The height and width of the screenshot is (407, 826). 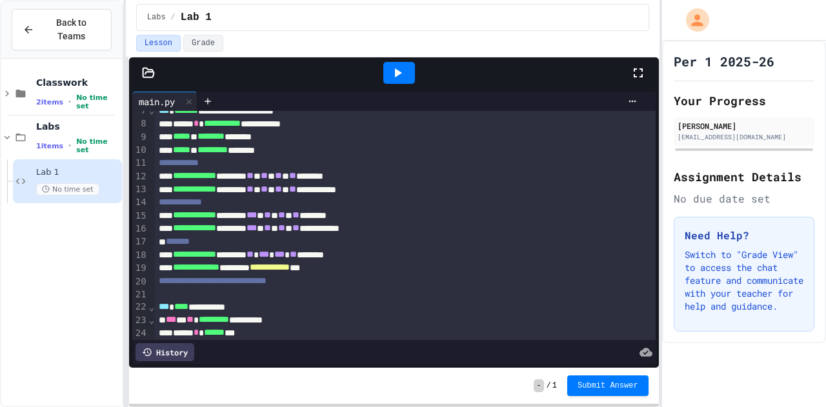 What do you see at coordinates (140, 190) in the screenshot?
I see `div: 13` at bounding box center [140, 190].